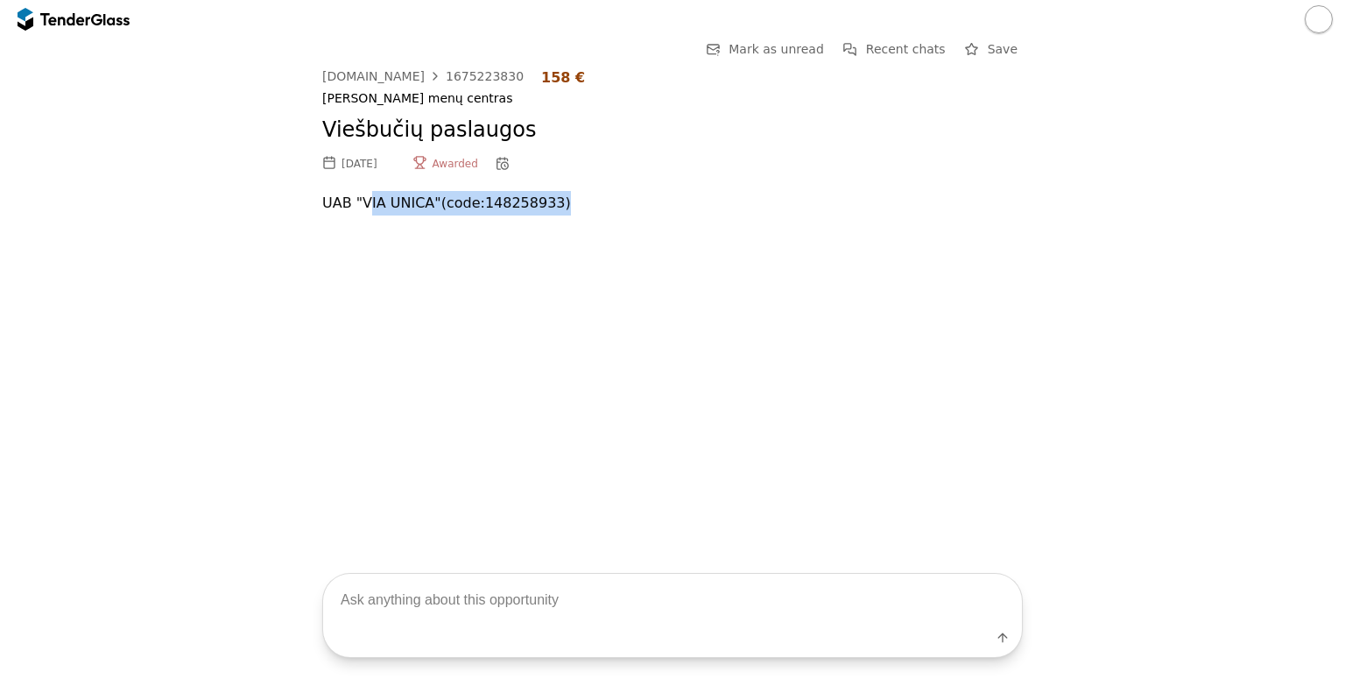 The width and height of the screenshot is (1345, 693). I want to click on span: Mark as unread, so click(776, 49).